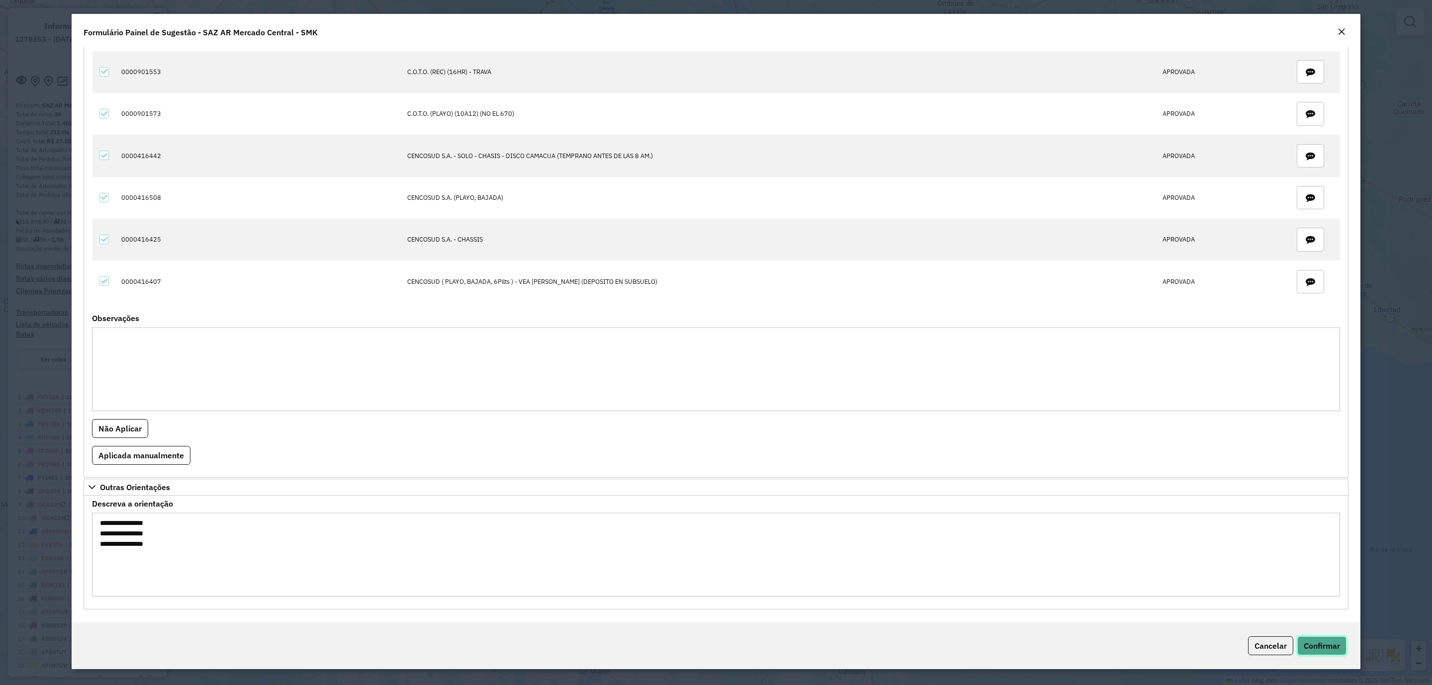 Image resolution: width=1432 pixels, height=685 pixels. I want to click on td: CENCOSUD S.A. - SOLO - CHASIS - DISCO CAMACUA (TEMPRANO ANTES DE LAS 8 AM.), so click(780, 156).